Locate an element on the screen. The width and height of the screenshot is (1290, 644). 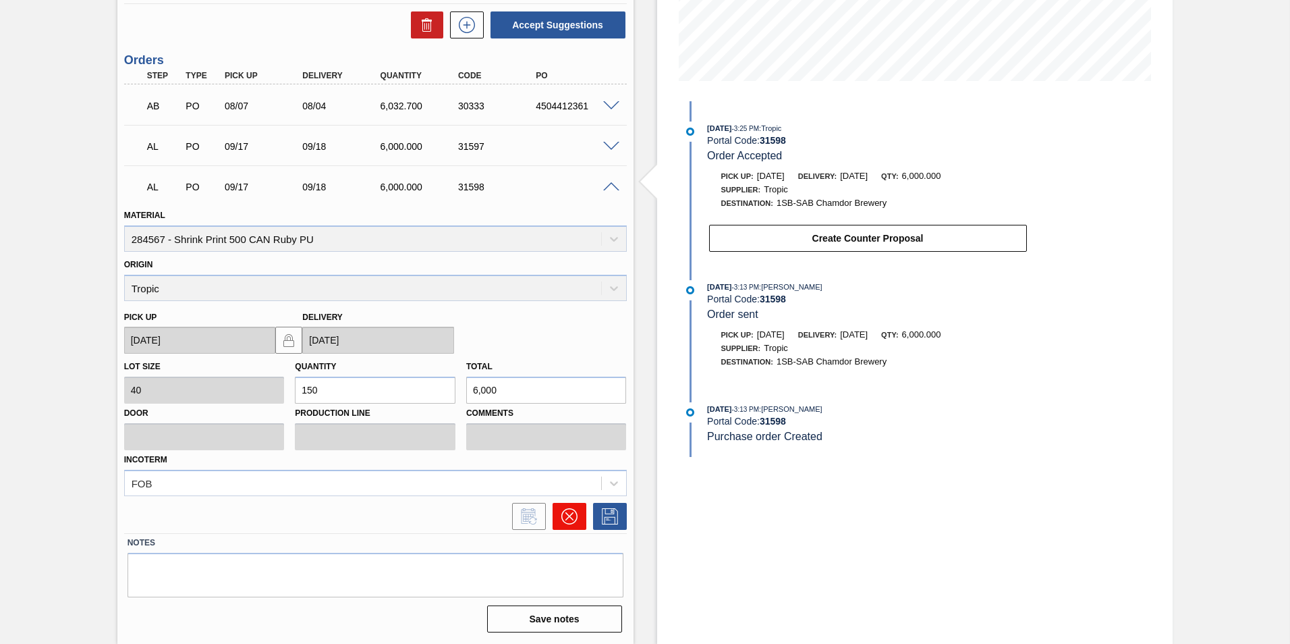
button: Accept Suggestions is located at coordinates (558, 25).